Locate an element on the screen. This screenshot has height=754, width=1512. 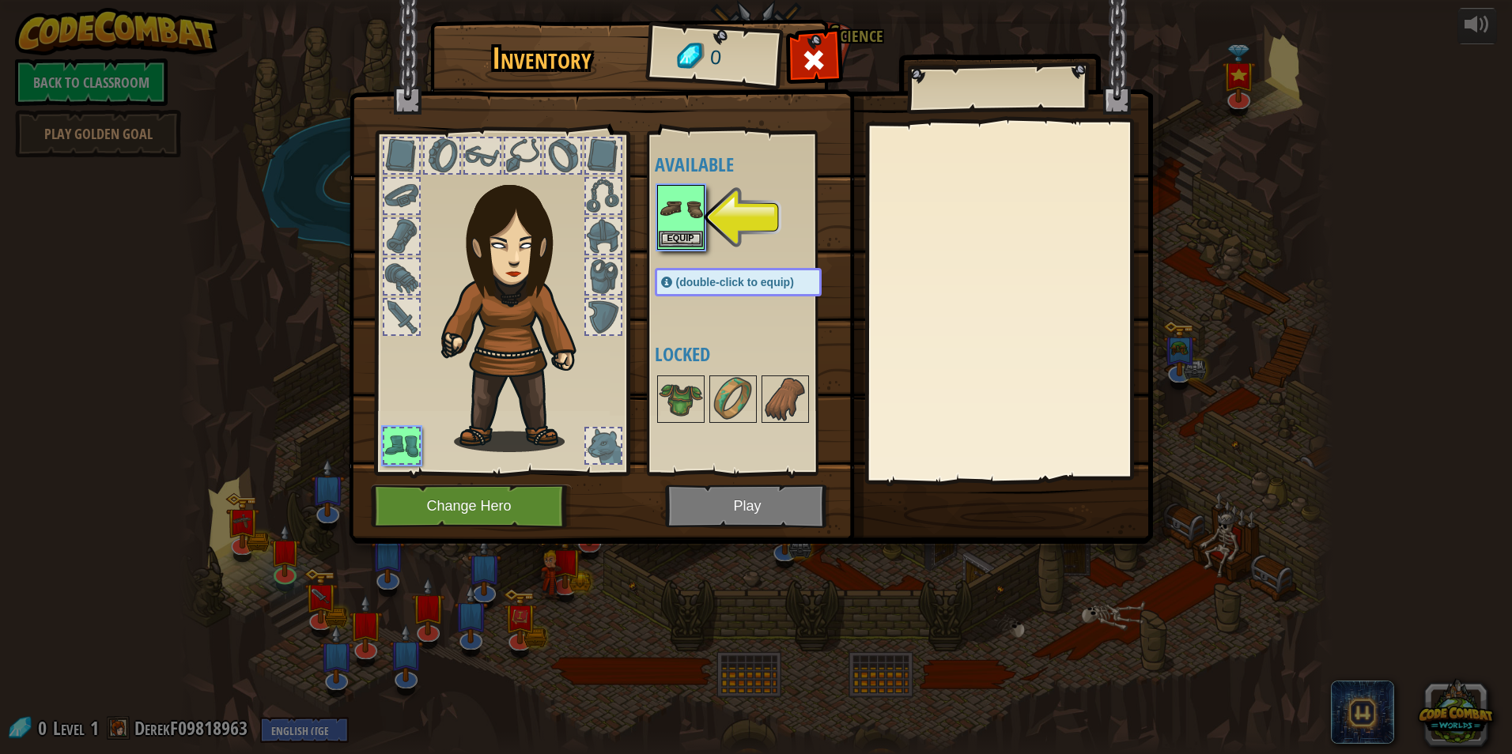
h1: Inventory is located at coordinates (542, 59).